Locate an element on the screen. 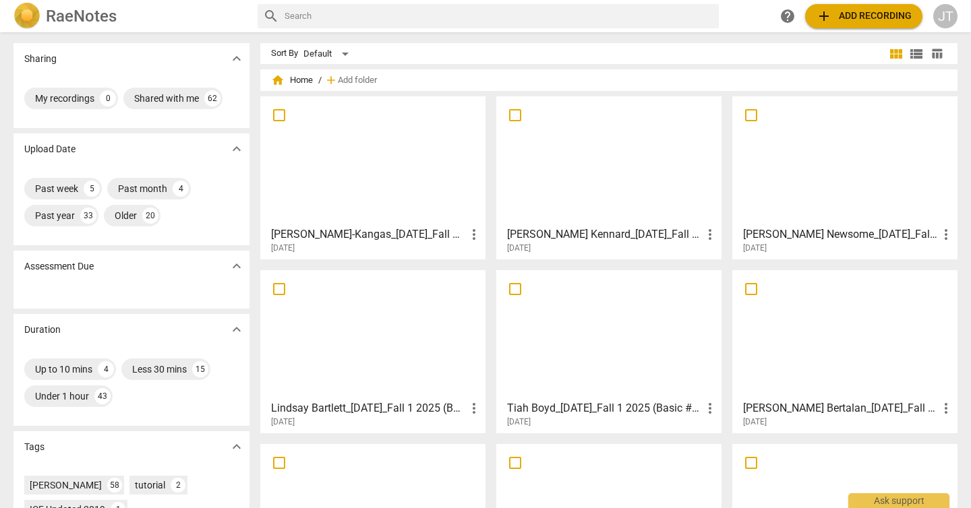 The image size is (971, 508). h3: Sholanda Kennard_9/23/25_Fall 2 2025 (Basic #2, Due 9/29/25) is located at coordinates (604, 235).